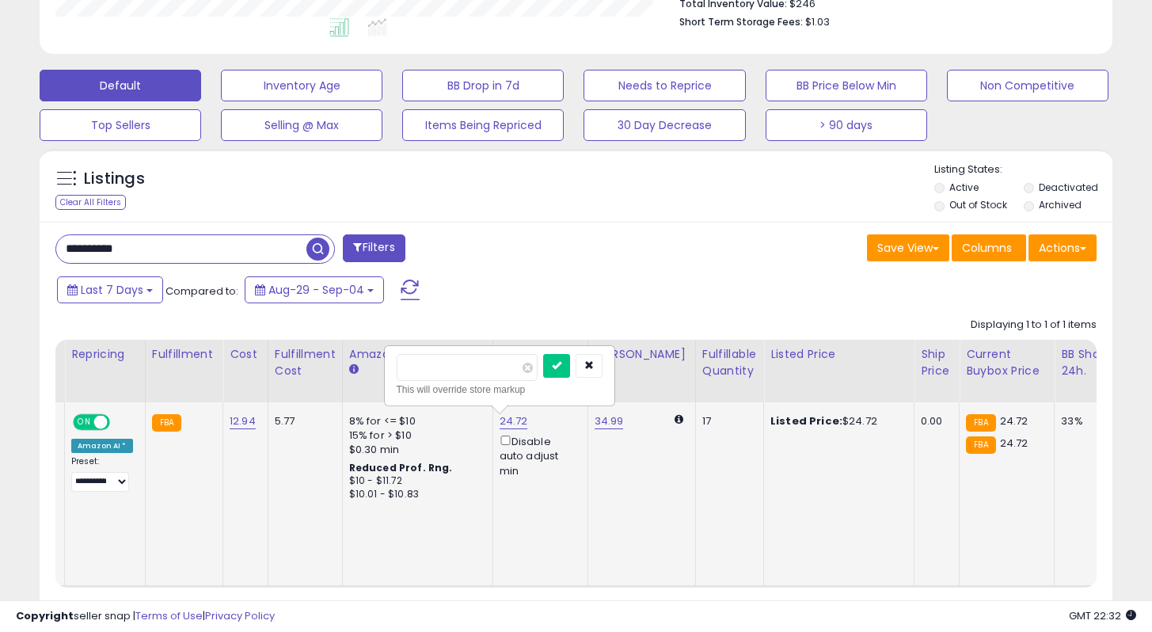  What do you see at coordinates (415, 494) in the screenshot?
I see `div: $10.01 - $10.83` at bounding box center [415, 494].